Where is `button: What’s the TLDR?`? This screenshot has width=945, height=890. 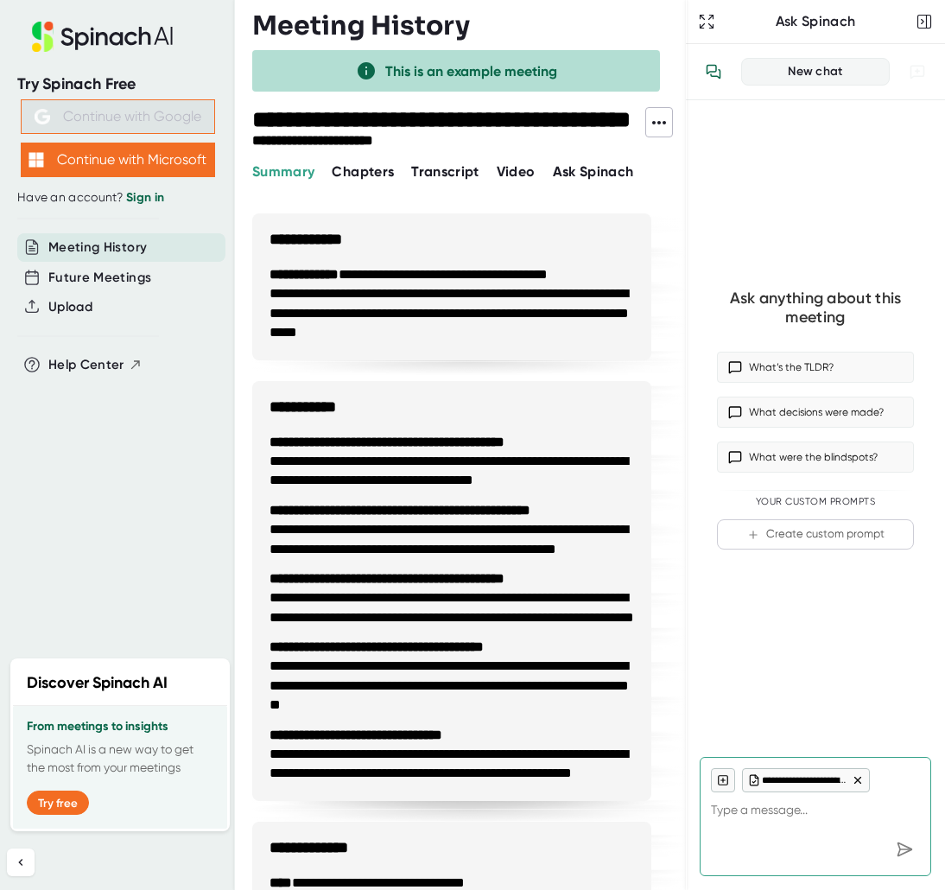
button: What’s the TLDR? is located at coordinates (816, 367).